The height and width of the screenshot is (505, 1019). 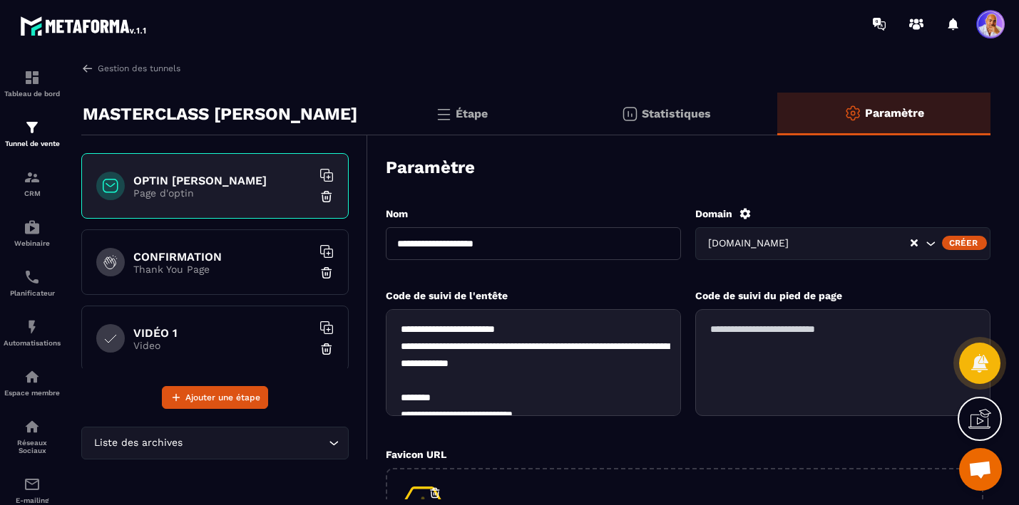 What do you see at coordinates (32, 333) in the screenshot?
I see `a: automationsautomationsAutomatisations` at bounding box center [32, 333].